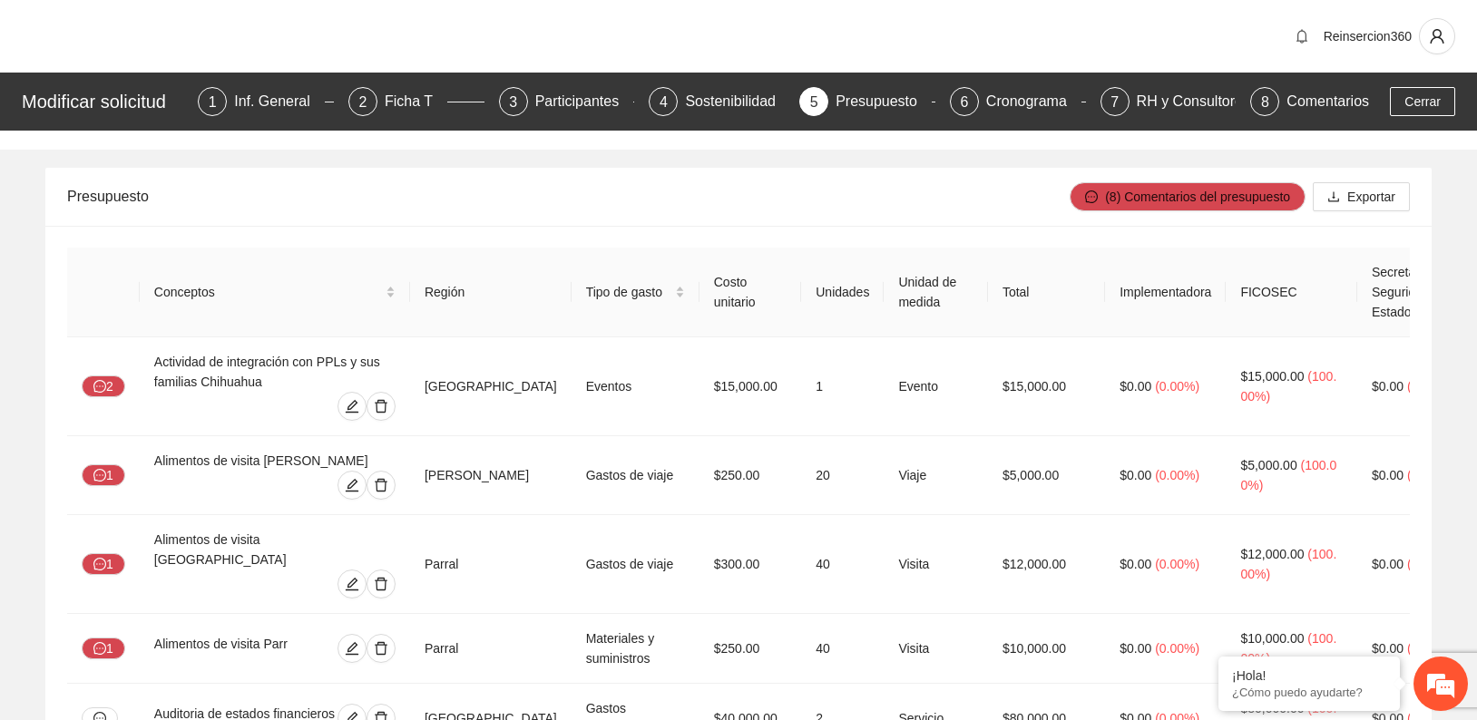 The width and height of the screenshot is (1477, 720). Describe the element at coordinates (1168, 102) in the screenshot. I see `div: 7RH y Consultores` at that location.